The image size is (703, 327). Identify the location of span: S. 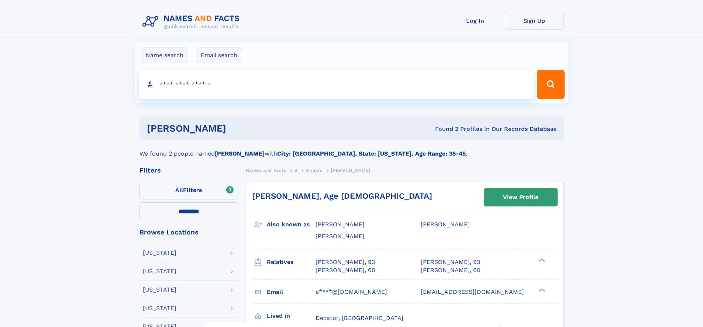
(296, 171).